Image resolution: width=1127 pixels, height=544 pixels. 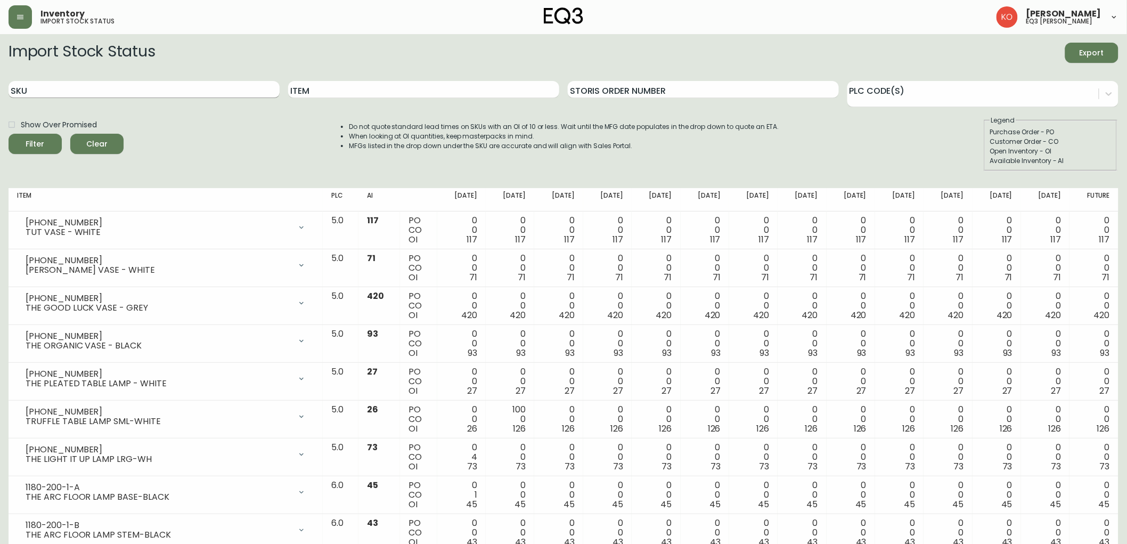 I want to click on div: Available Inventory - AI, so click(x=1051, y=161).